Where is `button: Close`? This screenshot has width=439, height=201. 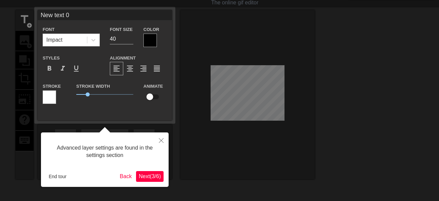
button: Close is located at coordinates (161, 140).